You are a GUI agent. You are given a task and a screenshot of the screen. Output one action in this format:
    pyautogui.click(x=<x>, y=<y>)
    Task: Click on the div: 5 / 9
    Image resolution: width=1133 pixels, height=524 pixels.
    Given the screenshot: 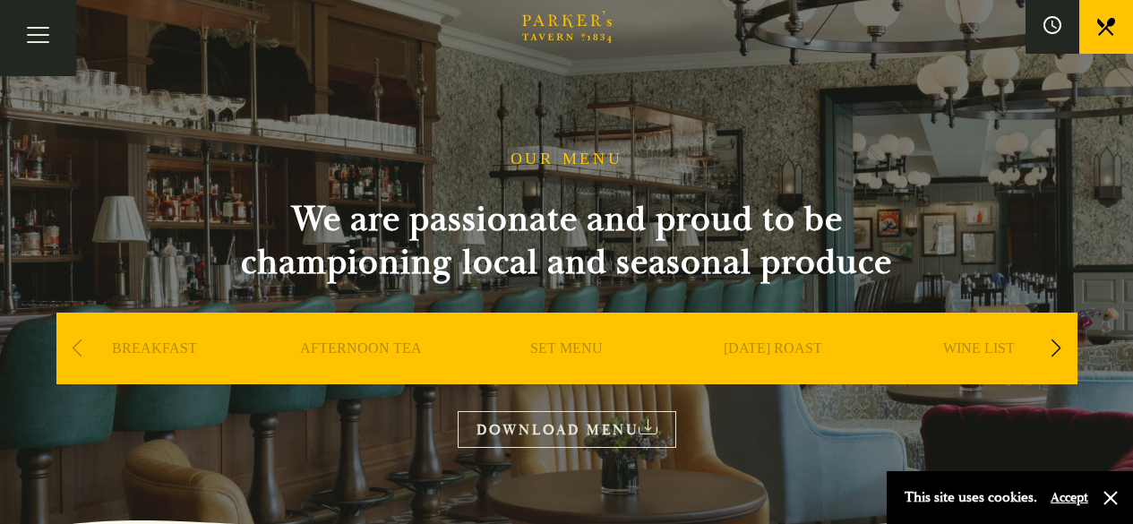 What is the action you would take?
    pyautogui.click(x=979, y=375)
    